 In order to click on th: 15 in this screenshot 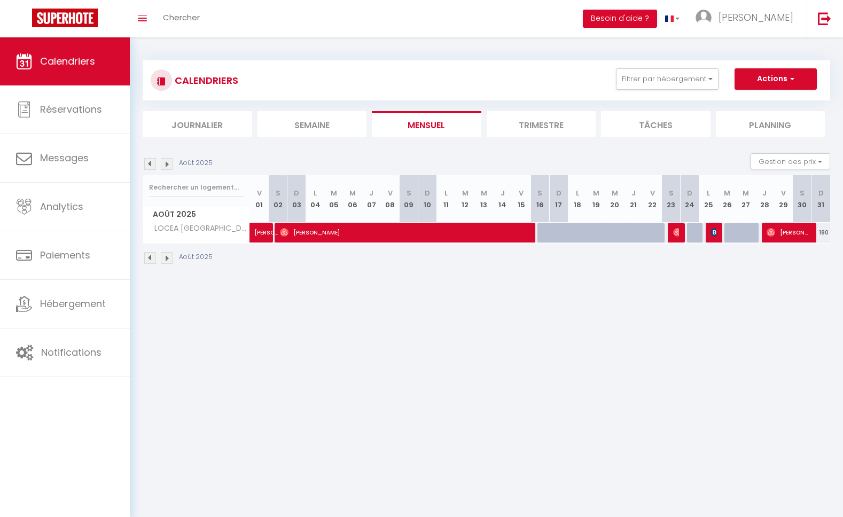, I will do `click(521, 199)`.